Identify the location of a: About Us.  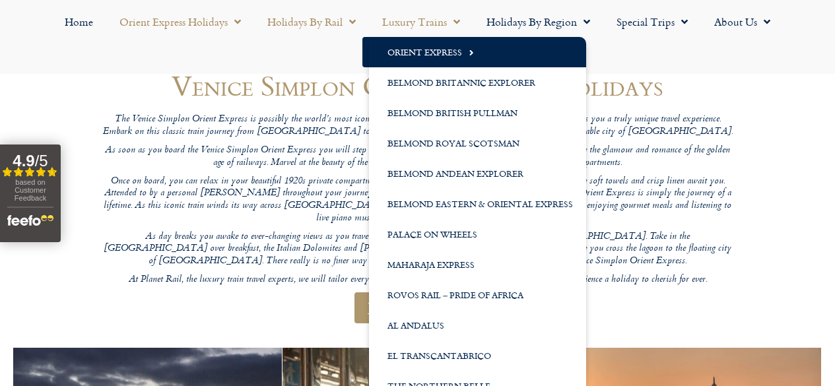
(742, 22).